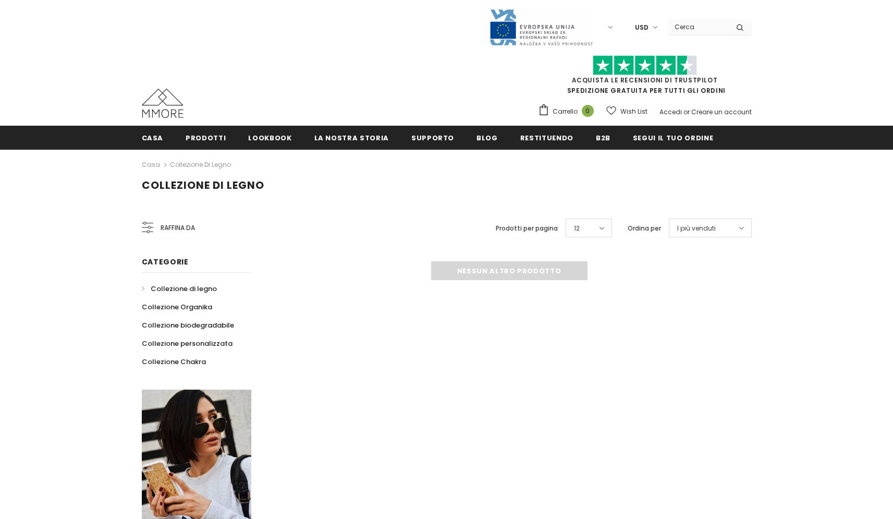 Image resolution: width=893 pixels, height=519 pixels. What do you see at coordinates (568, 112) in the screenshot?
I see `a: Carrello 0` at bounding box center [568, 112].